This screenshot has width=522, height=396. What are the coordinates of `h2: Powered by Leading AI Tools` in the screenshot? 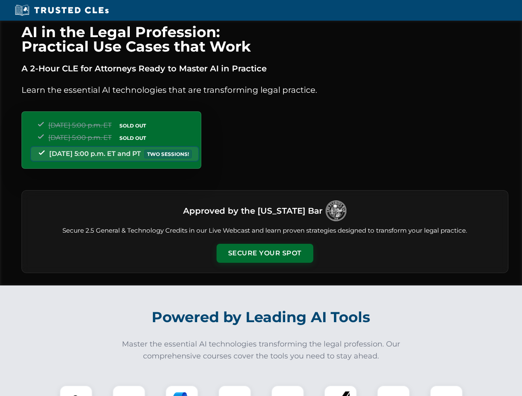 It's located at (261, 318).